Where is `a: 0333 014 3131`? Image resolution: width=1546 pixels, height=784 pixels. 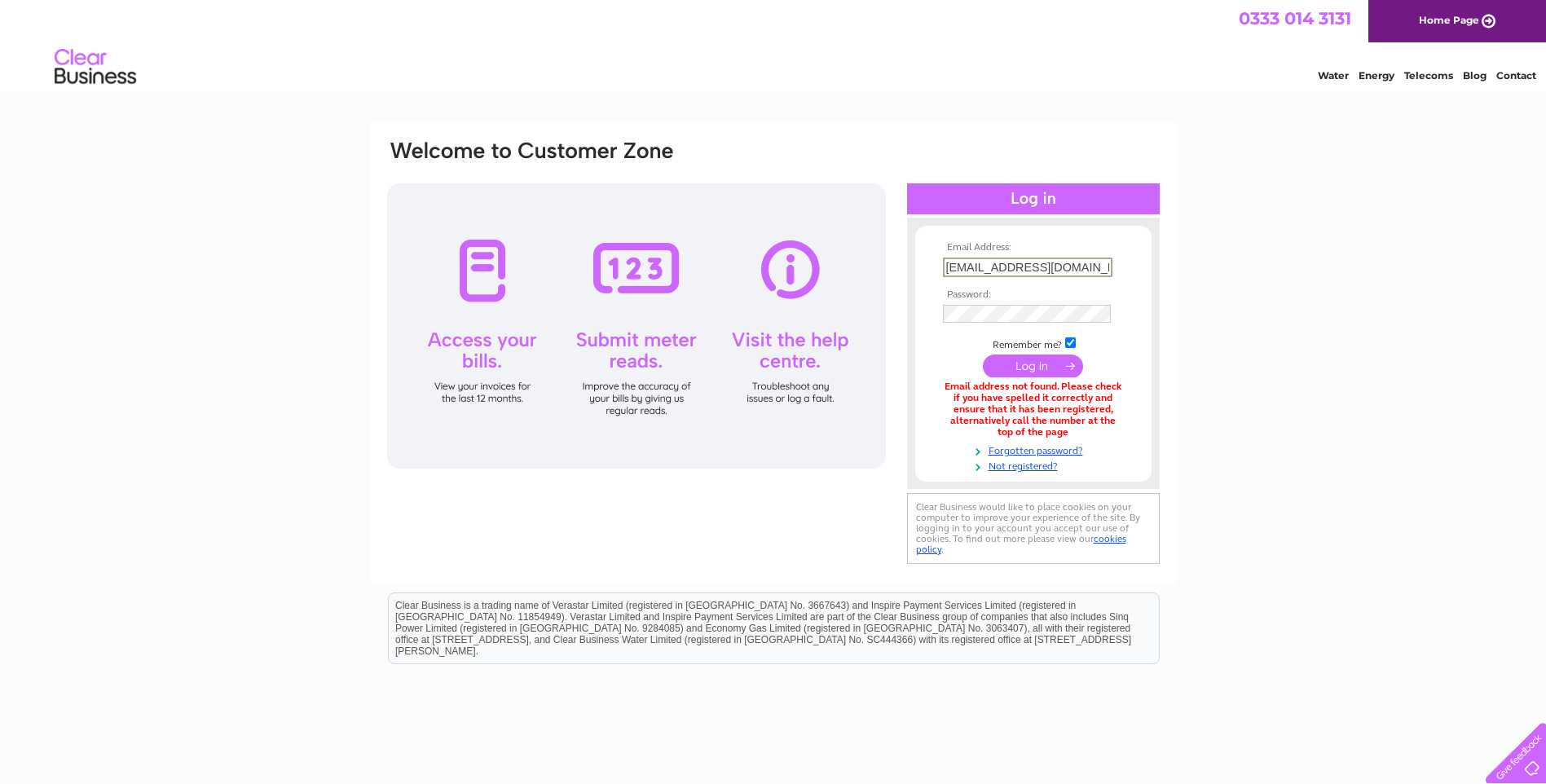 a: 0333 014 3131 is located at coordinates (1295, 18).